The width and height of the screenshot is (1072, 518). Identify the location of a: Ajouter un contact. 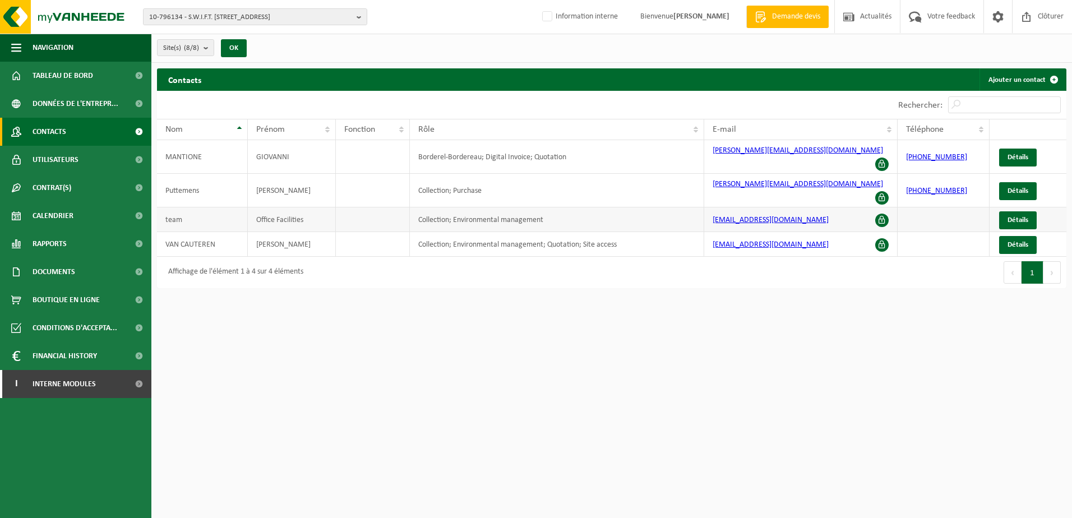
(1022, 80).